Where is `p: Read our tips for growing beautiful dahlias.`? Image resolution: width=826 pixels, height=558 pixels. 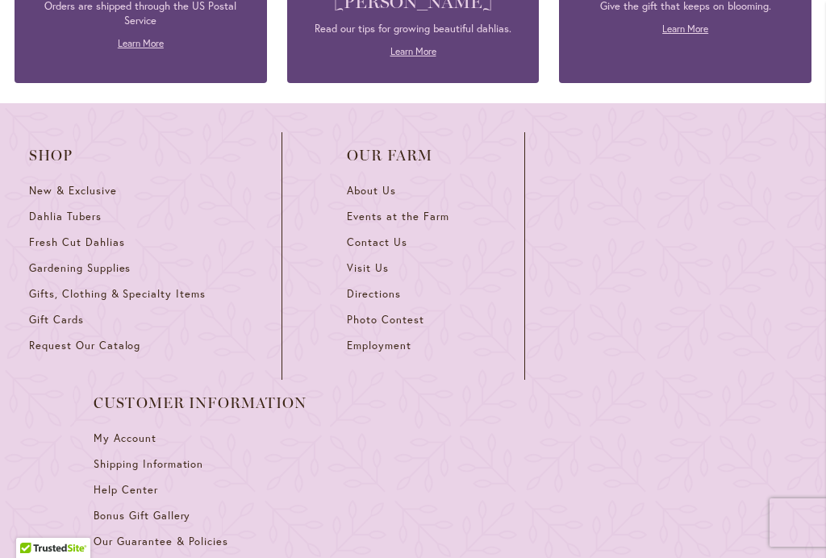
p: Read our tips for growing beautiful dahlias. is located at coordinates (413, 29).